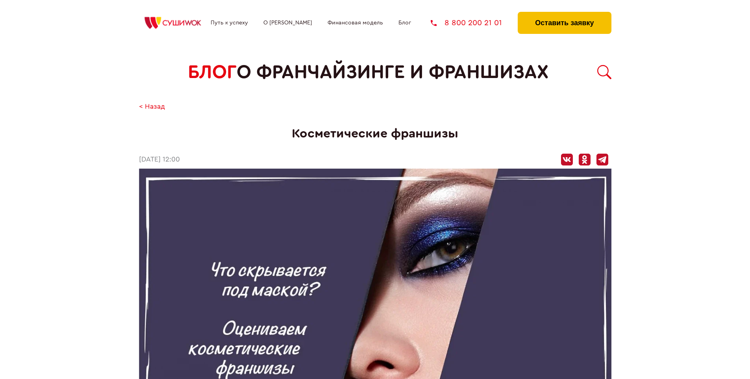 This screenshot has height=379, width=750. Describe the element at coordinates (355, 23) in the screenshot. I see `a: Финансовая модель` at that location.